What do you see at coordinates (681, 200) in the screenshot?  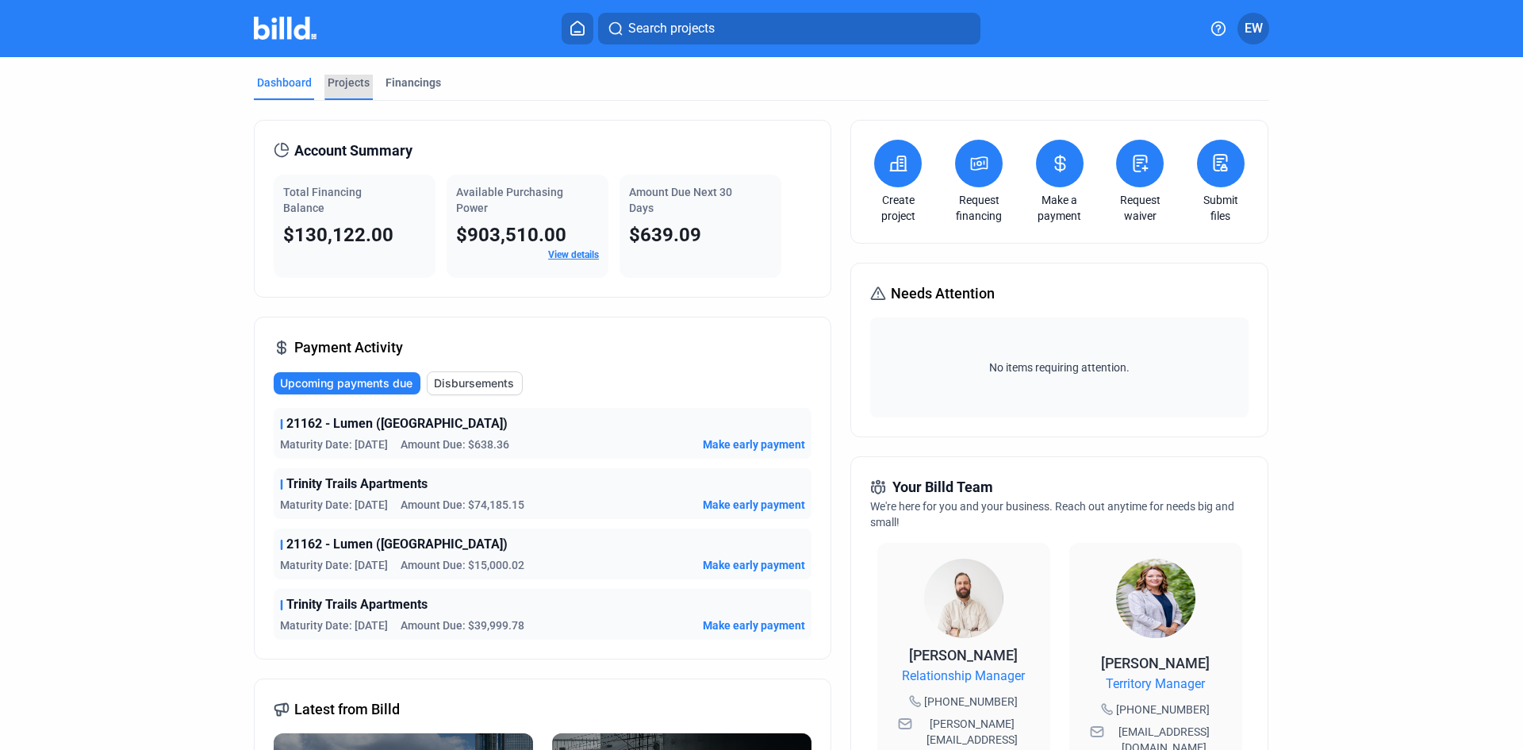 I see `span: Amount Due Next 30 Days` at bounding box center [681, 200].